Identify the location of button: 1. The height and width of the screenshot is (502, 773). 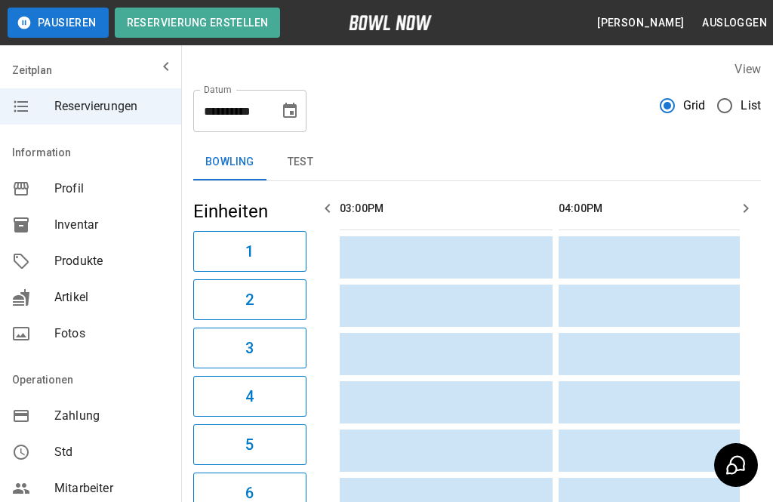
(250, 251).